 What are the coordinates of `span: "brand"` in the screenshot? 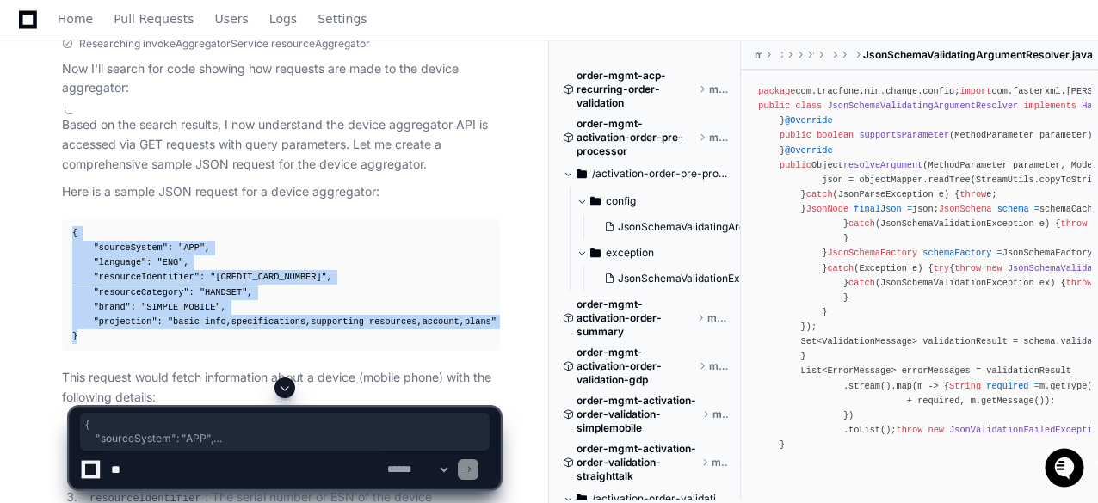 It's located at (112, 307).